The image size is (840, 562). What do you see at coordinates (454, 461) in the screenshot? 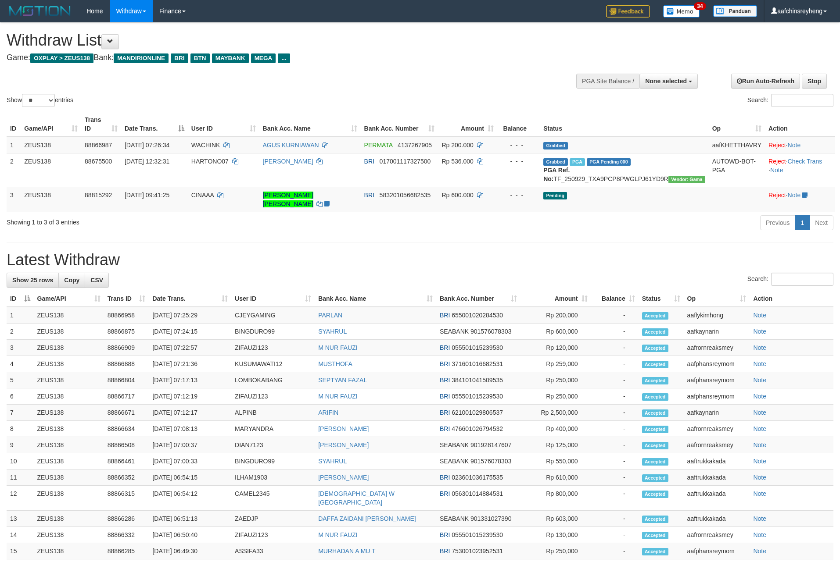
I see `span: SEABANK` at bounding box center [454, 461].